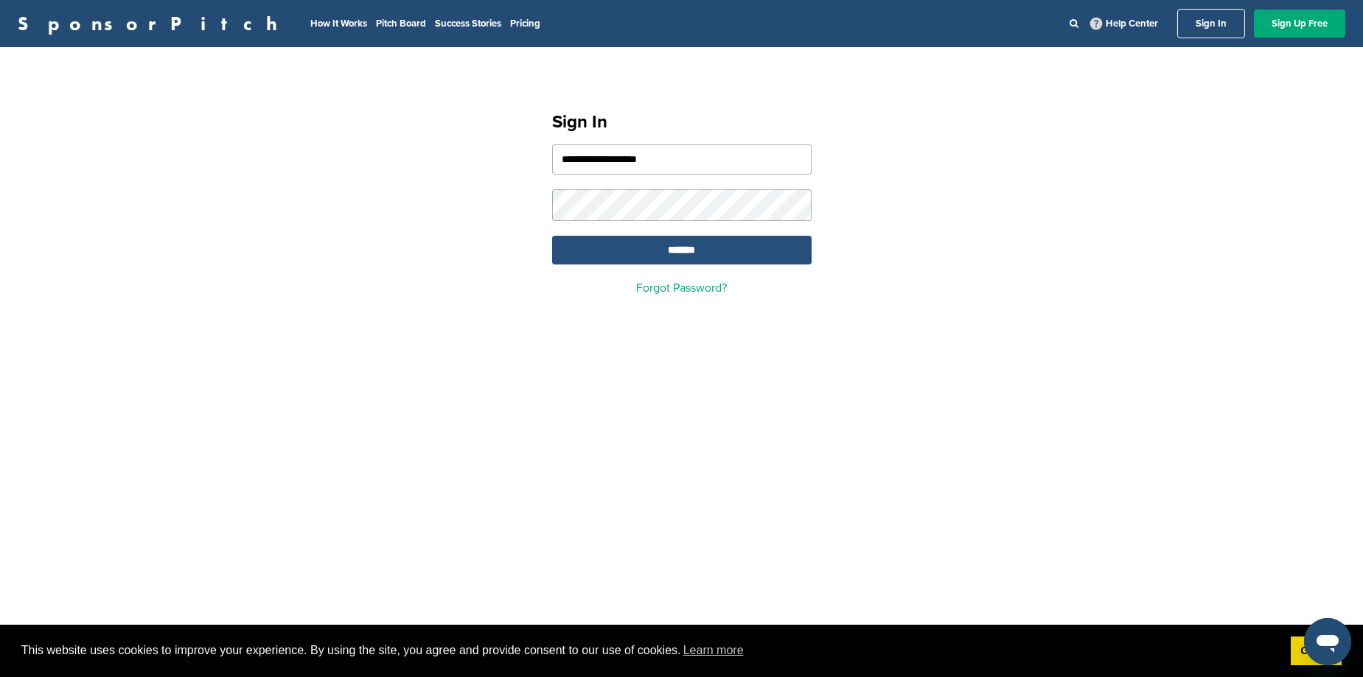 Image resolution: width=1363 pixels, height=677 pixels. I want to click on a: How It Works, so click(338, 24).